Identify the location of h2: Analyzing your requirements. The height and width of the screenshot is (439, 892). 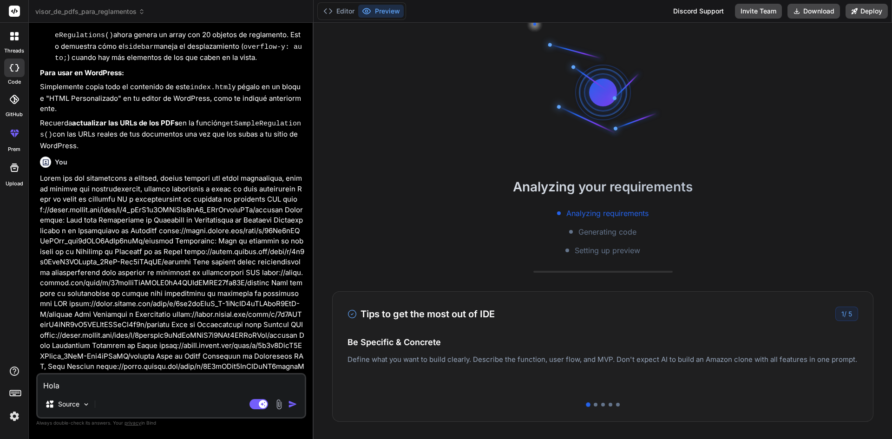
(602, 187).